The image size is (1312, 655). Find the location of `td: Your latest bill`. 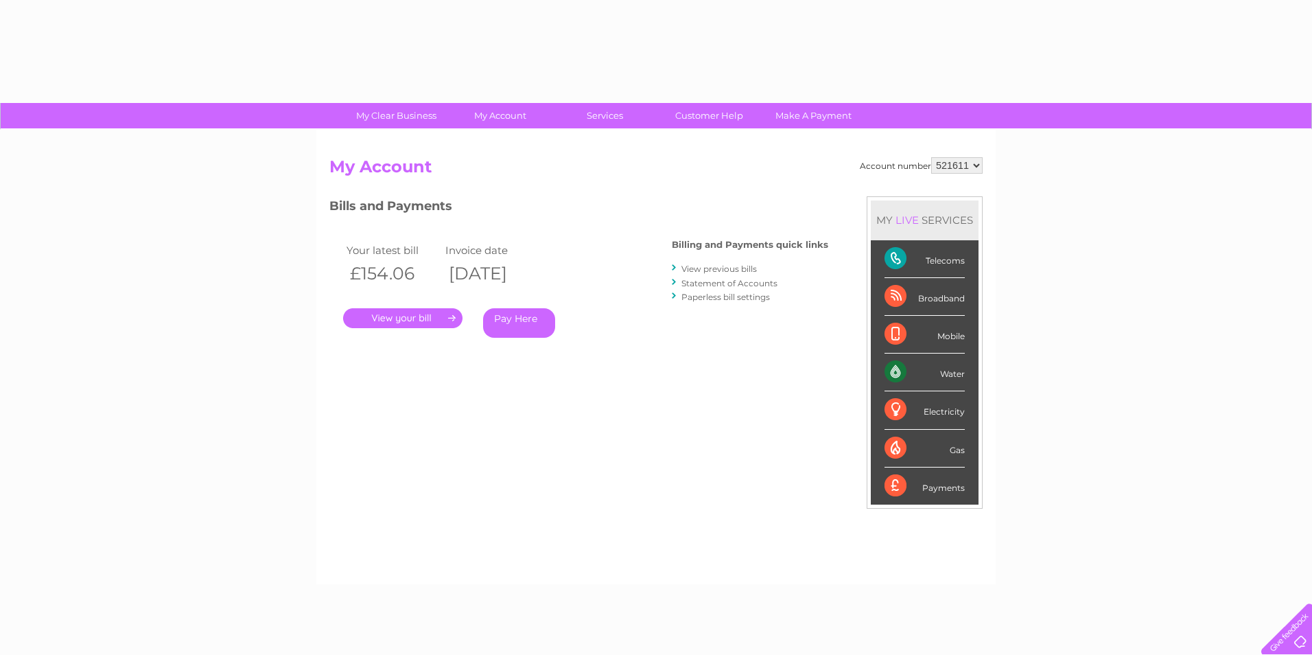

td: Your latest bill is located at coordinates (393, 250).